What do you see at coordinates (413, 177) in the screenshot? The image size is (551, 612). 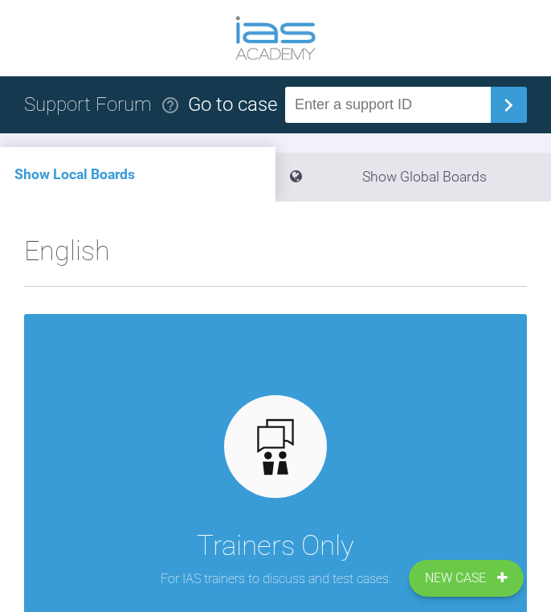 I see `li: Show Global Boards` at bounding box center [413, 177].